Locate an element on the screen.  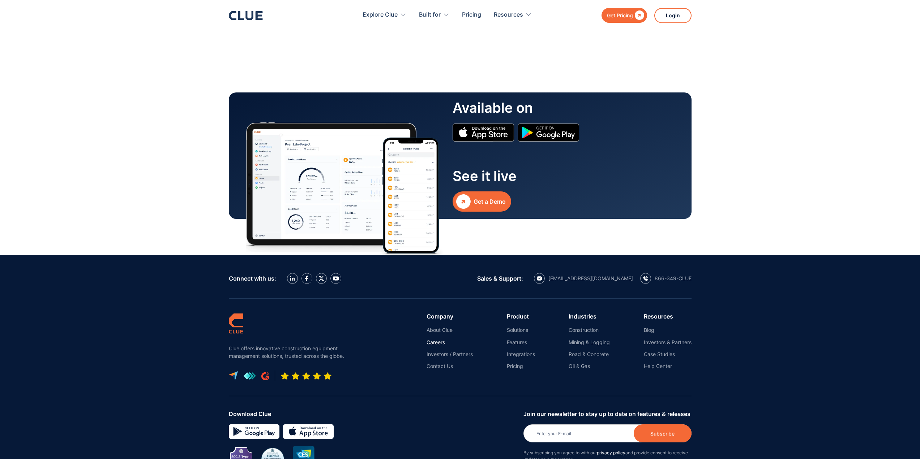
img: capterra logo icon is located at coordinates (233, 376).